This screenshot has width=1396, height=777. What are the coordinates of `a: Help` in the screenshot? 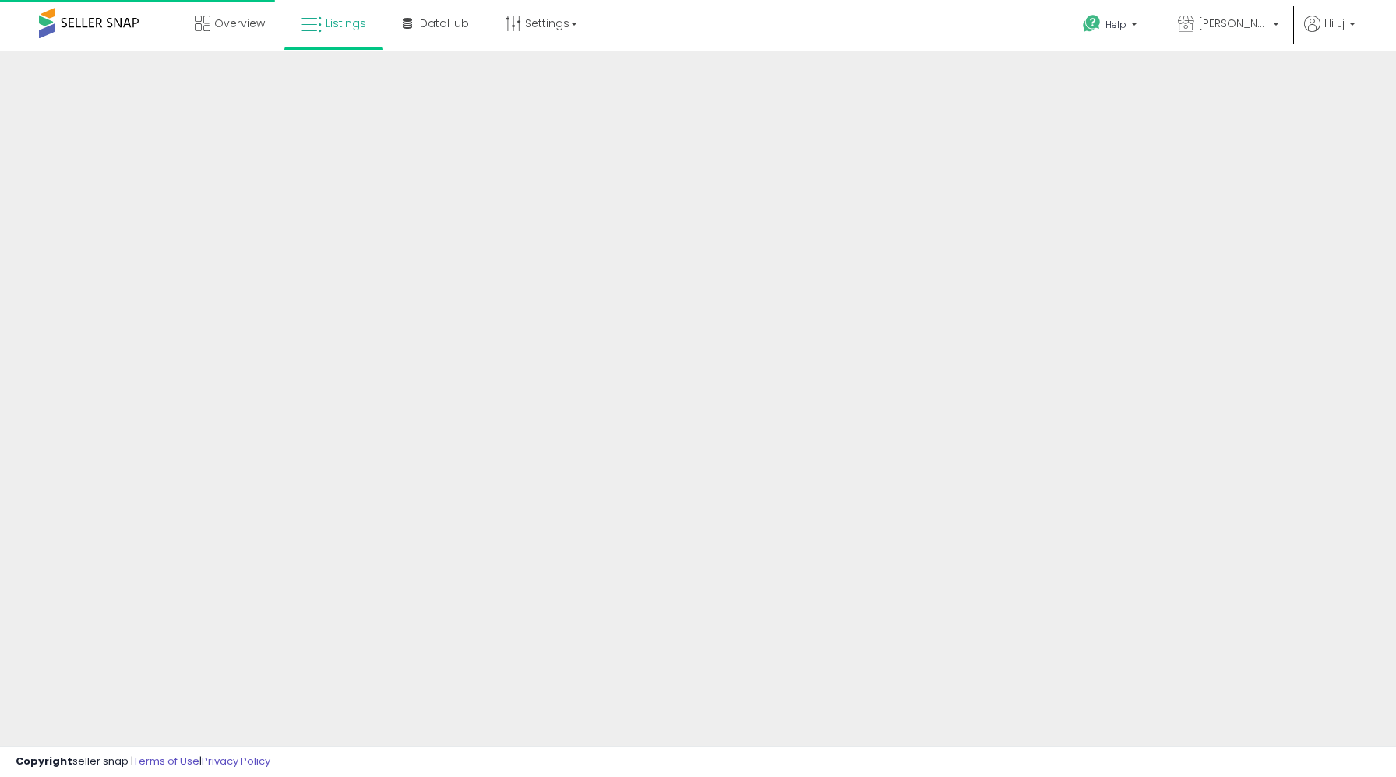 It's located at (1111, 26).